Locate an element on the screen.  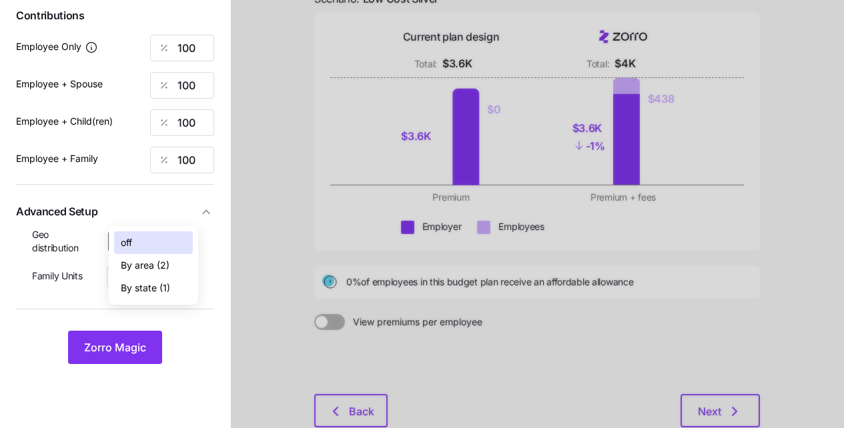
label: Employee Only is located at coordinates (57, 47).